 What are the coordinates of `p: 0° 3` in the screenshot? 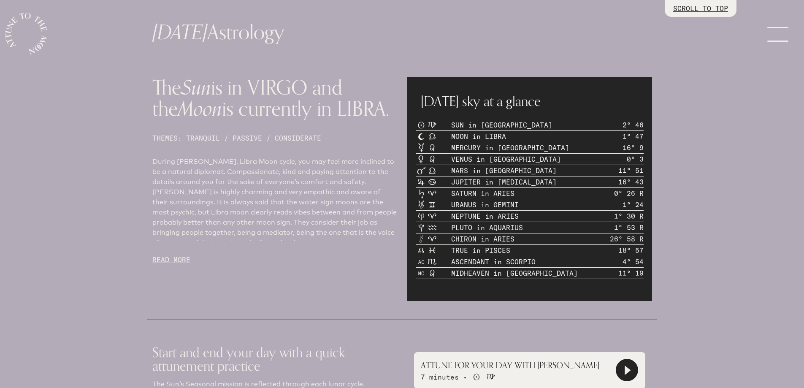 It's located at (635, 159).